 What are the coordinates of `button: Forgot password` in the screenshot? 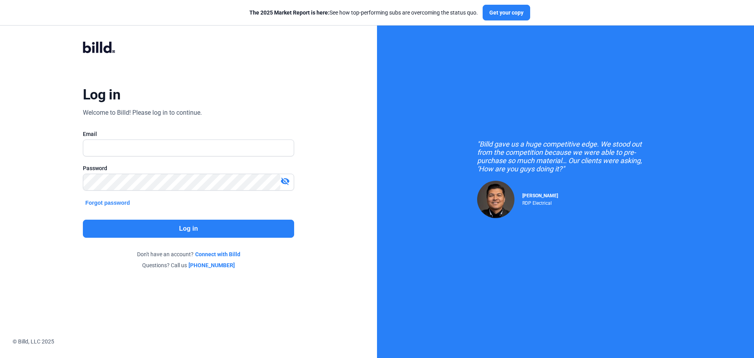 It's located at (108, 203).